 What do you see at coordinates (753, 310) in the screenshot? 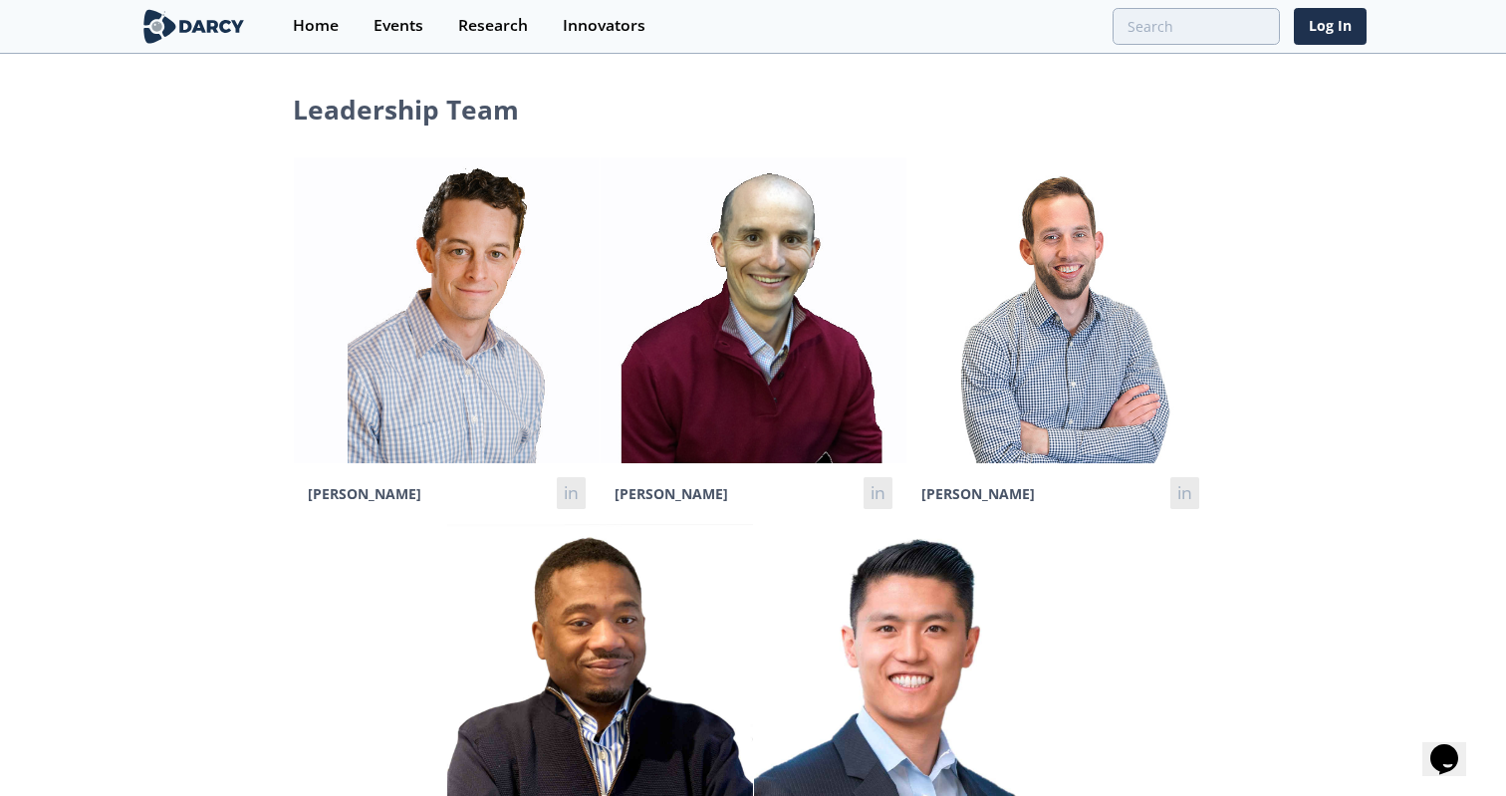
I see `img: Phil Kantor` at bounding box center [753, 310].